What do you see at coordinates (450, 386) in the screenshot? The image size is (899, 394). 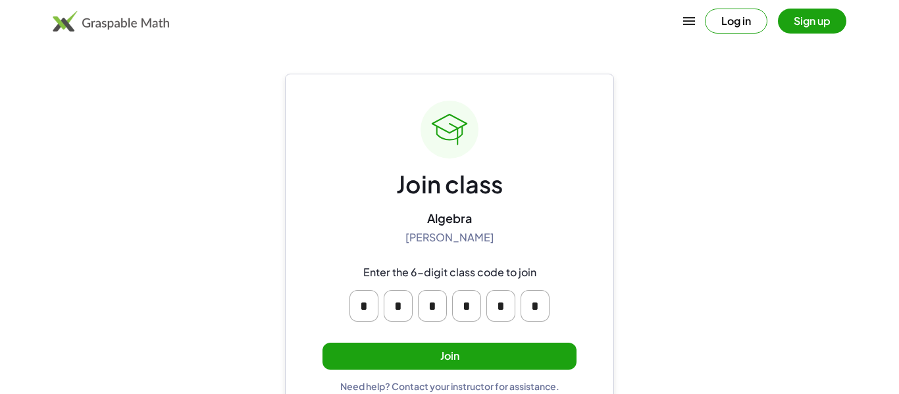 I see `div: Need help? Contact your instructor for assistance.` at bounding box center [450, 386].